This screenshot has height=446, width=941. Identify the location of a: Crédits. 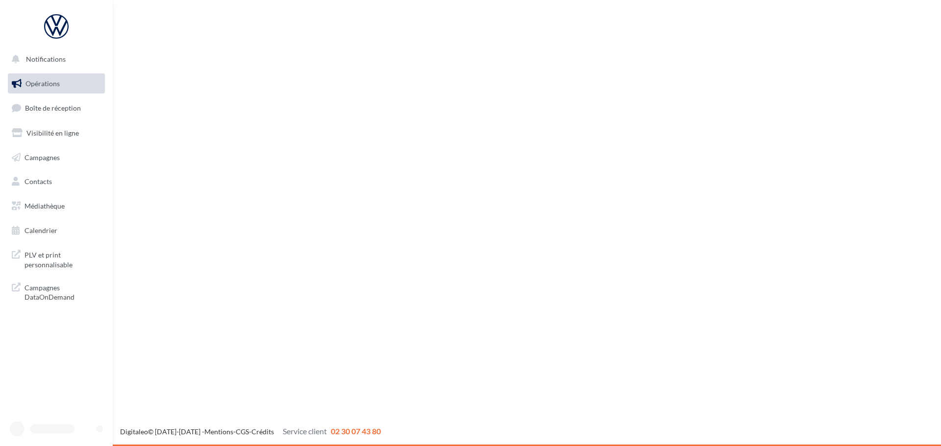
(263, 432).